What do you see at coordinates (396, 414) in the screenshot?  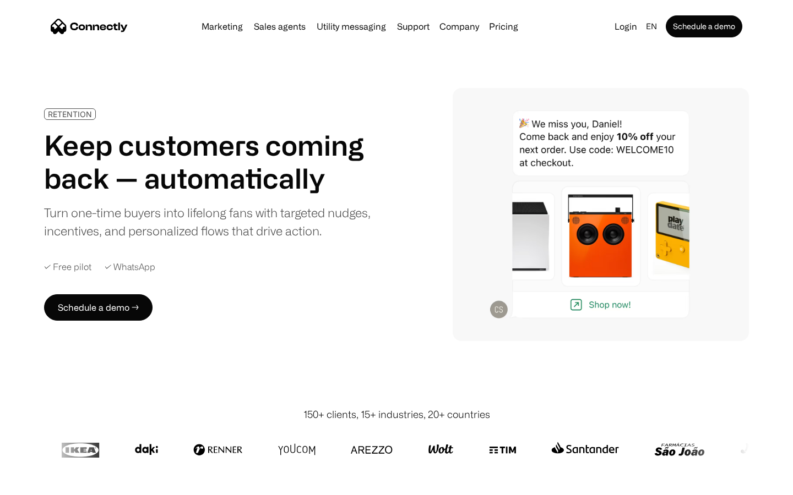 I see `div: 150+ clients, 15+ industries, 20+ countries` at bounding box center [396, 414].